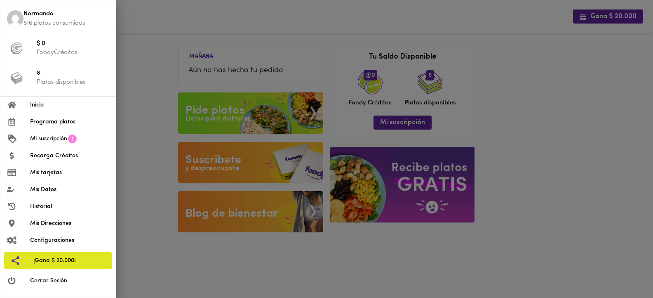  What do you see at coordinates (49, 139) in the screenshot?
I see `span: Mi suscripción` at bounding box center [49, 139].